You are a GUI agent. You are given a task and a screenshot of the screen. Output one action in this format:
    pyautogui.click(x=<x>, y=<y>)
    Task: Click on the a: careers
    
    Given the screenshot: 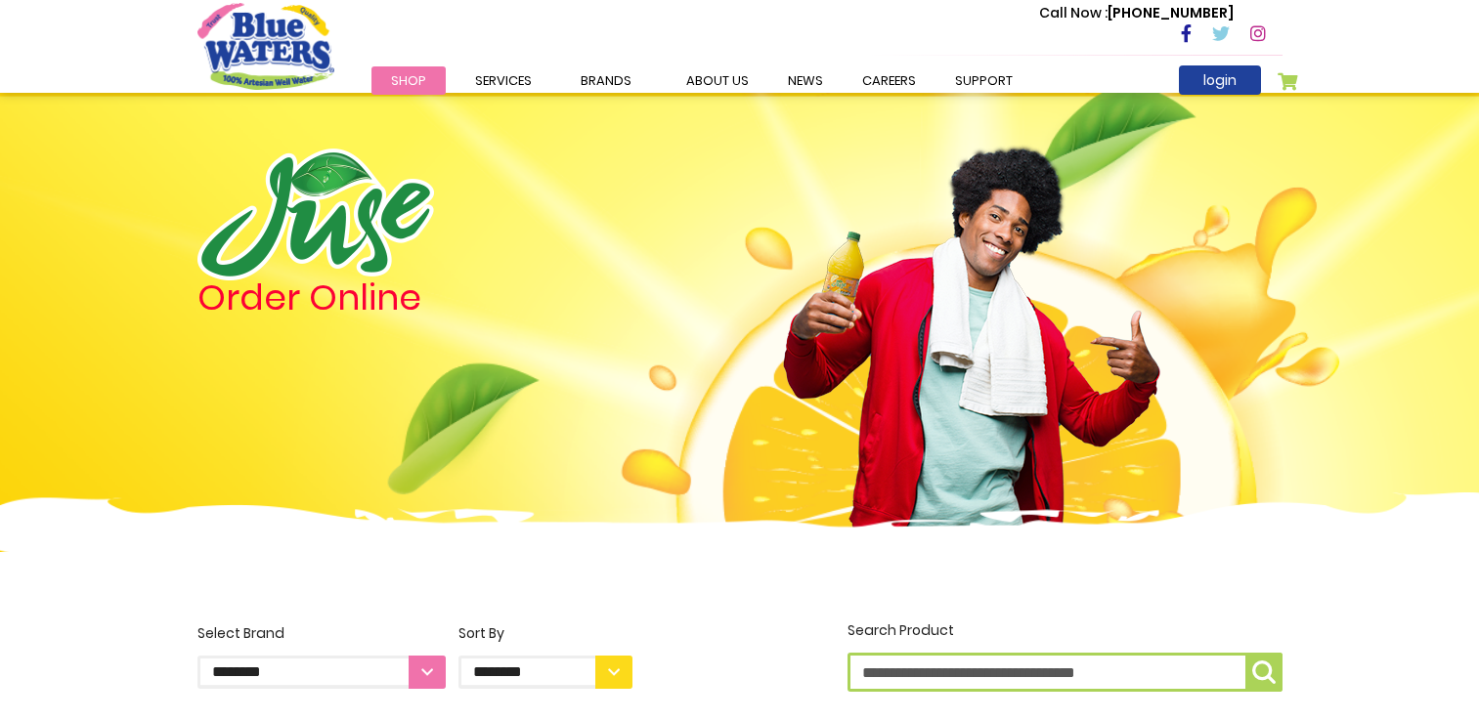 What is the action you would take?
    pyautogui.click(x=889, y=80)
    